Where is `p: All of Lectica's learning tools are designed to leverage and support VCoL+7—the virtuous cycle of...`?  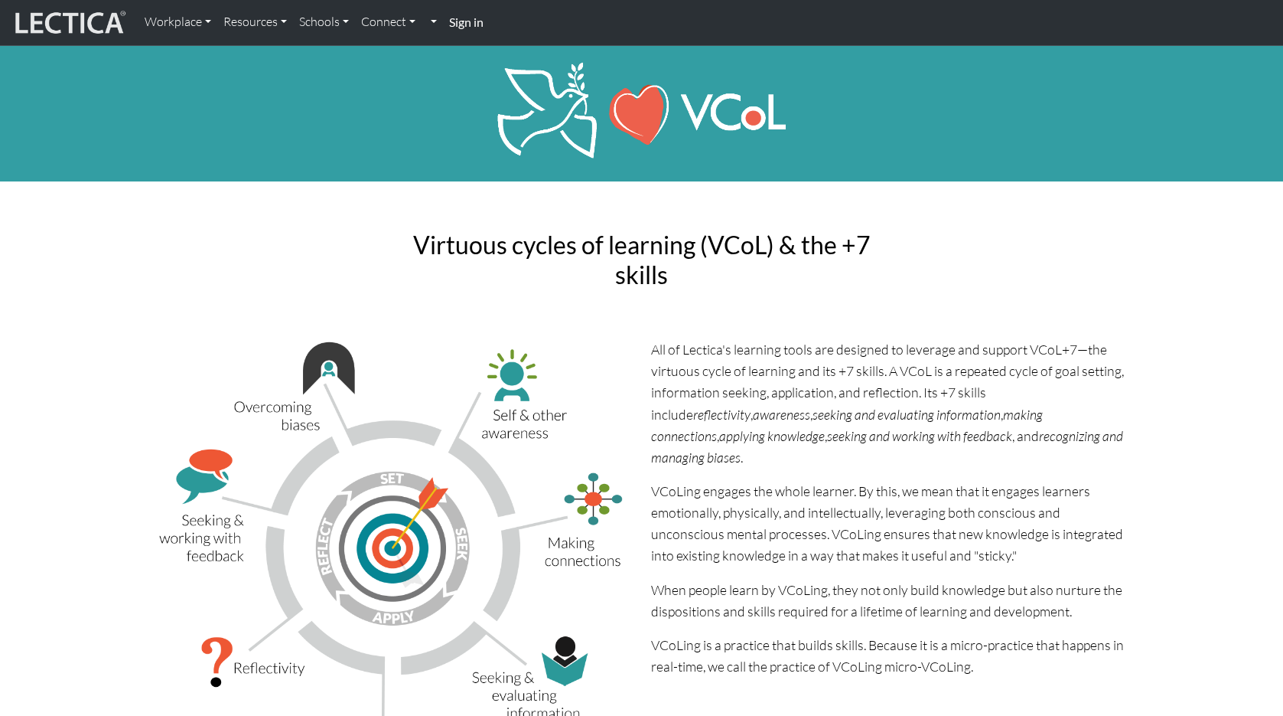 p: All of Lectica's learning tools are designed to leverage and support VCoL+7—the virtuous cycle of... is located at coordinates (890, 403).